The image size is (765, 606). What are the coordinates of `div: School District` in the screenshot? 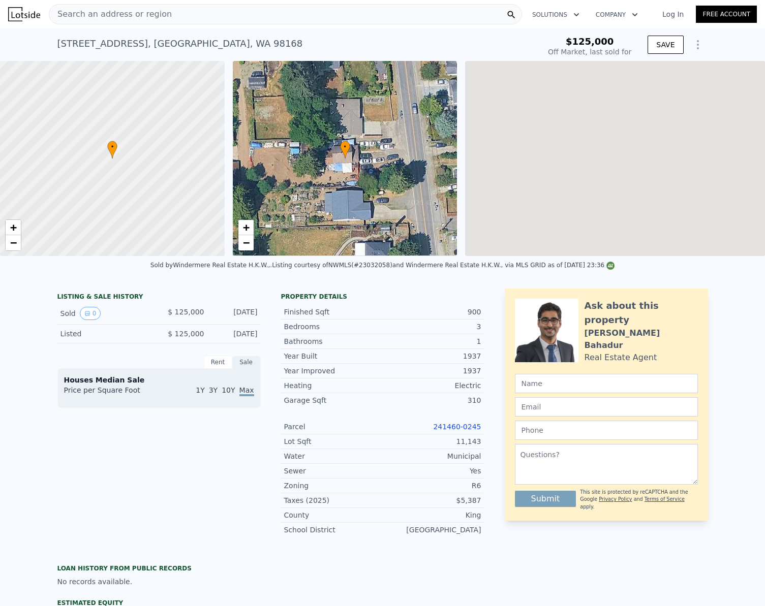 It's located at (333, 530).